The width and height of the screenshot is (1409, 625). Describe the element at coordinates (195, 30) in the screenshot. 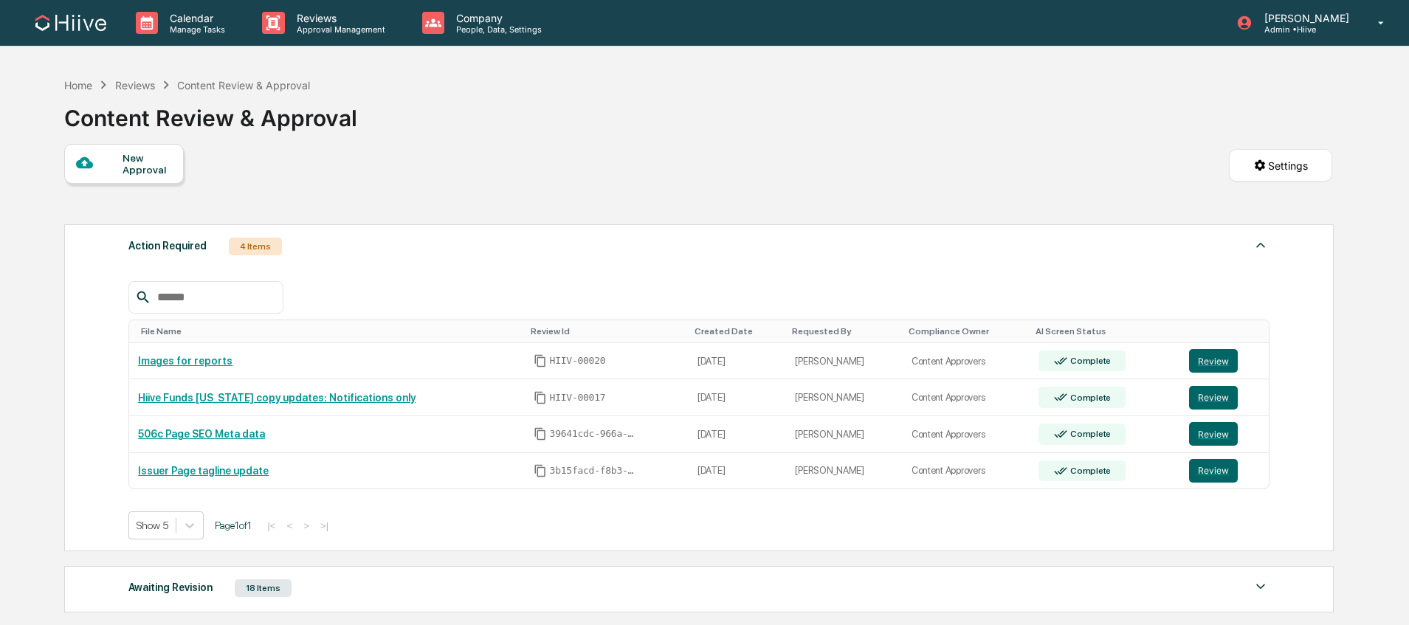

I see `p: Manage Tasks` at that location.